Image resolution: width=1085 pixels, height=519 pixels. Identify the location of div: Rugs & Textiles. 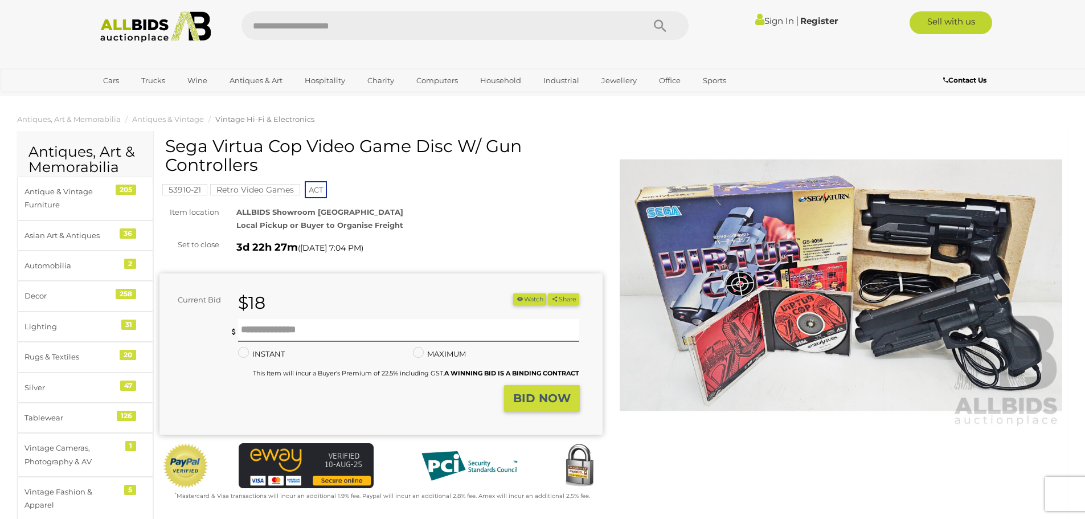
(71, 356).